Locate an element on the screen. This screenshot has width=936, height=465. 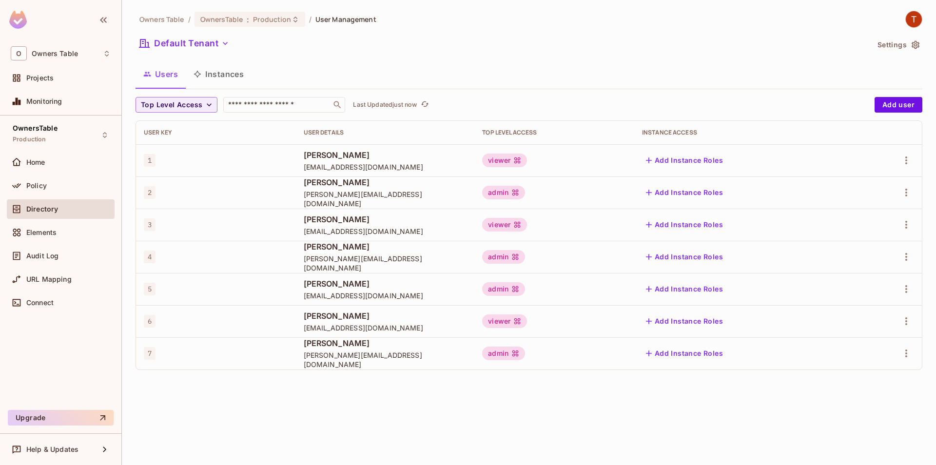
span: 6 is located at coordinates (150, 321).